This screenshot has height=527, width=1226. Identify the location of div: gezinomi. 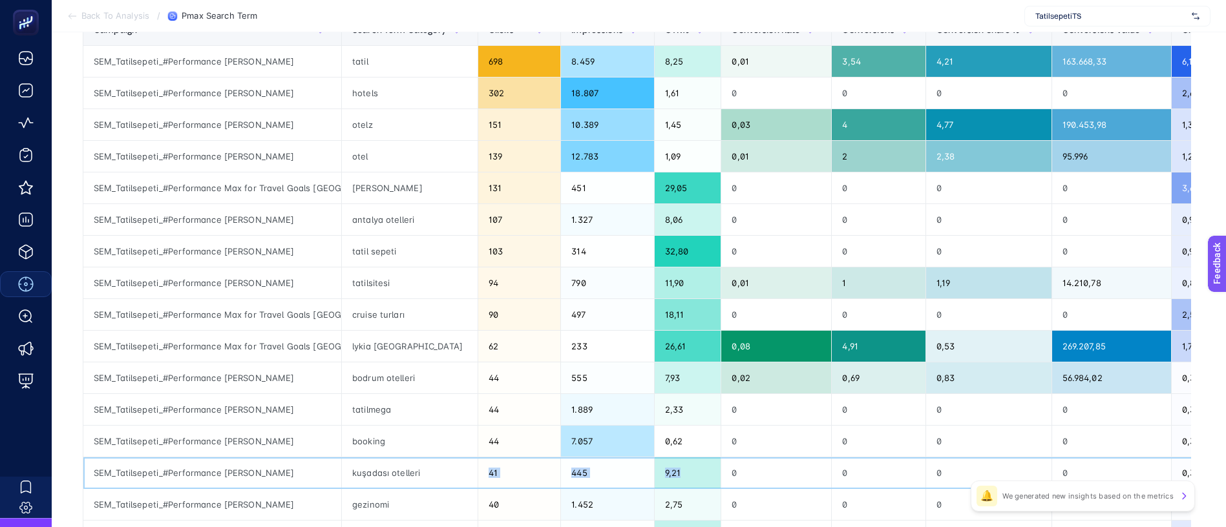
(410, 505).